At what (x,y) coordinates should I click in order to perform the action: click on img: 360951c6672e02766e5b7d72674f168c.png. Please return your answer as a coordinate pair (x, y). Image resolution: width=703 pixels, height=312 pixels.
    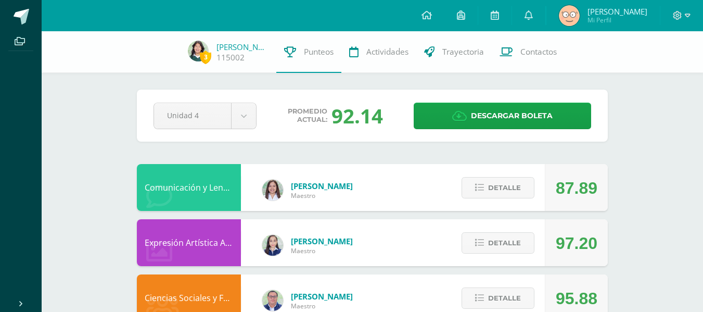
    Looking at the image, I should click on (273, 245).